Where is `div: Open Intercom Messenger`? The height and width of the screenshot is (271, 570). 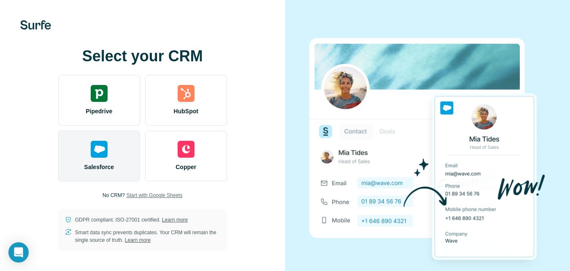
div: Open Intercom Messenger is located at coordinates (19, 252).